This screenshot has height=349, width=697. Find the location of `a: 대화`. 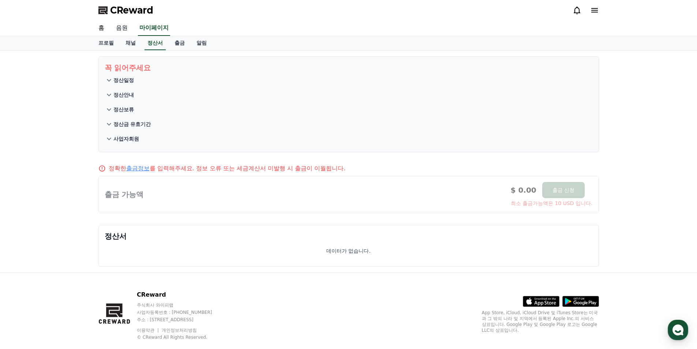

a: 대화 is located at coordinates (71, 241).